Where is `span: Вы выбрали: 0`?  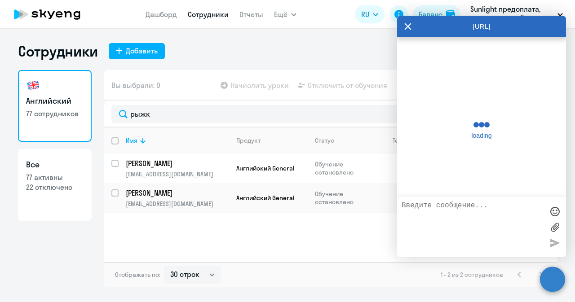 span: Вы выбрали: 0 is located at coordinates (136, 85).